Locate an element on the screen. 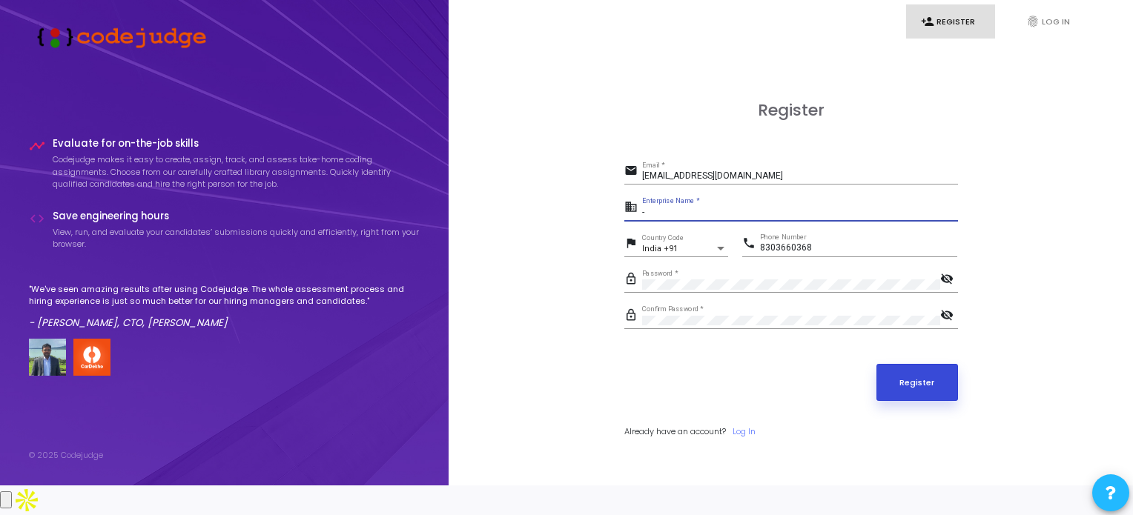  mat-icon: business is located at coordinates (633, 208).